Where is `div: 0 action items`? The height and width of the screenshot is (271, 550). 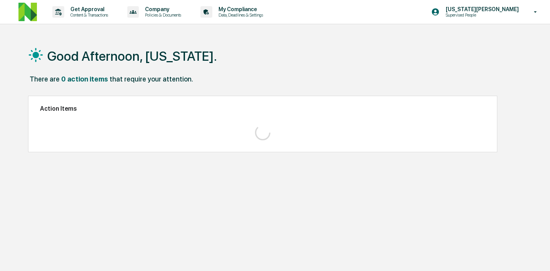
div: 0 action items is located at coordinates (85, 79).